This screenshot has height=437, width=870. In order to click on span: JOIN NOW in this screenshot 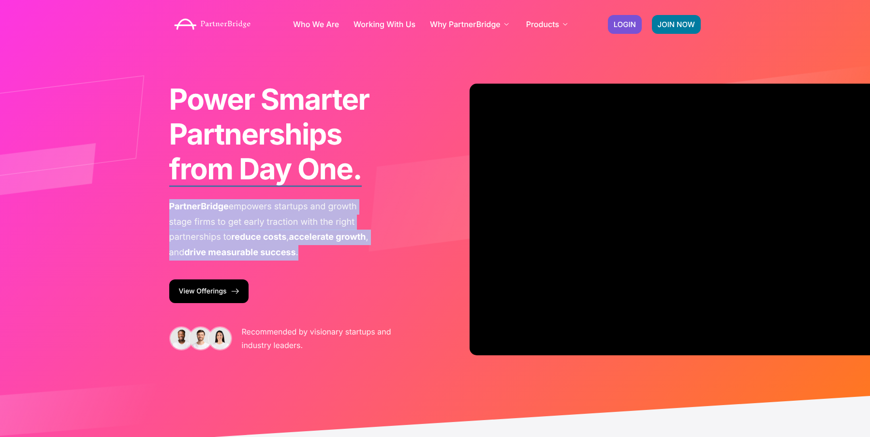, I will do `click(676, 24)`.